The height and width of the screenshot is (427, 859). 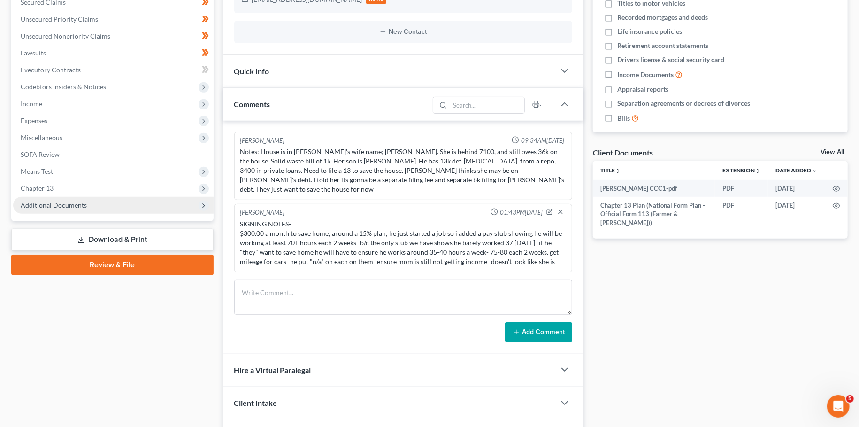 What do you see at coordinates (610, 170) in the screenshot?
I see `a: Titleunfold_more` at bounding box center [610, 170].